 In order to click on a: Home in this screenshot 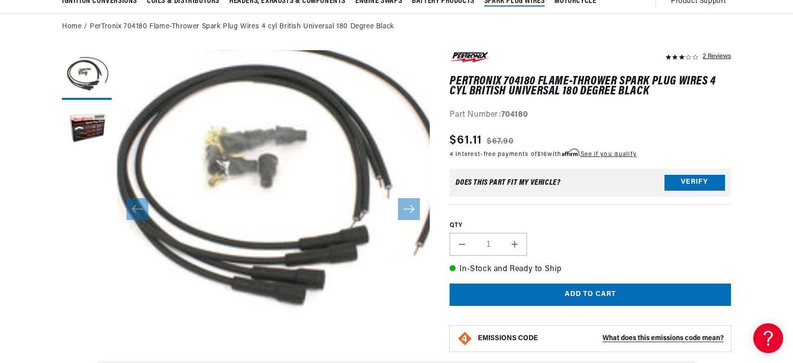, I will do `click(71, 27)`.